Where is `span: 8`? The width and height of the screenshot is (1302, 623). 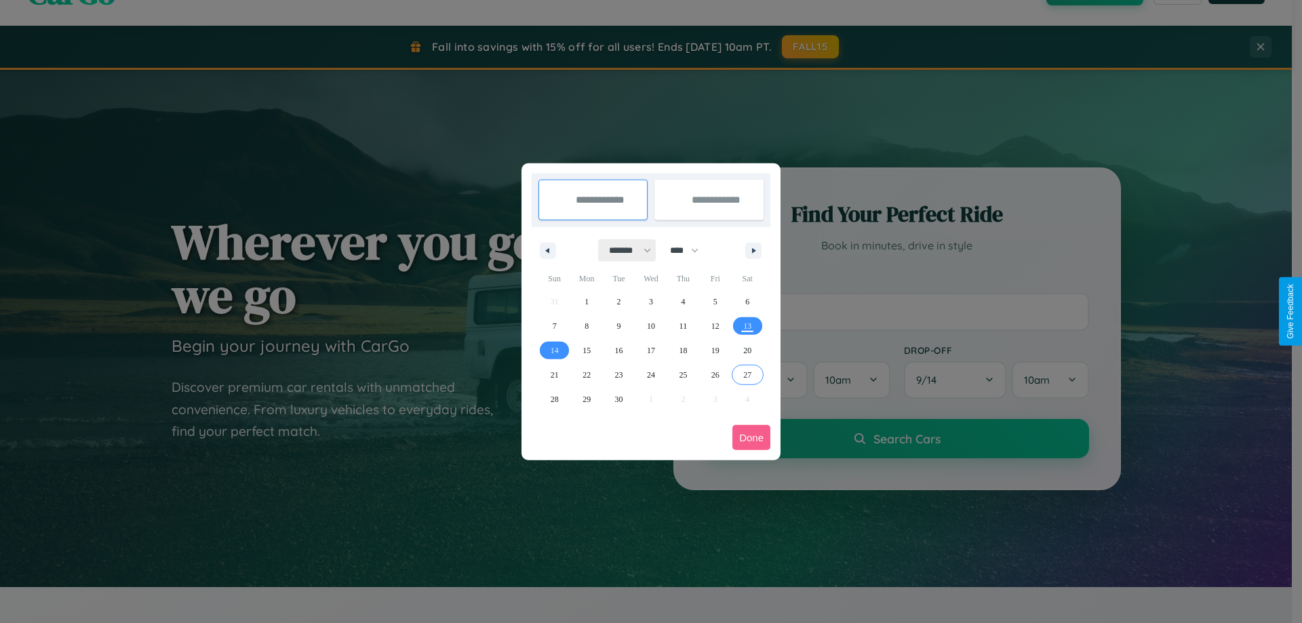
span: 8 is located at coordinates (586, 326).